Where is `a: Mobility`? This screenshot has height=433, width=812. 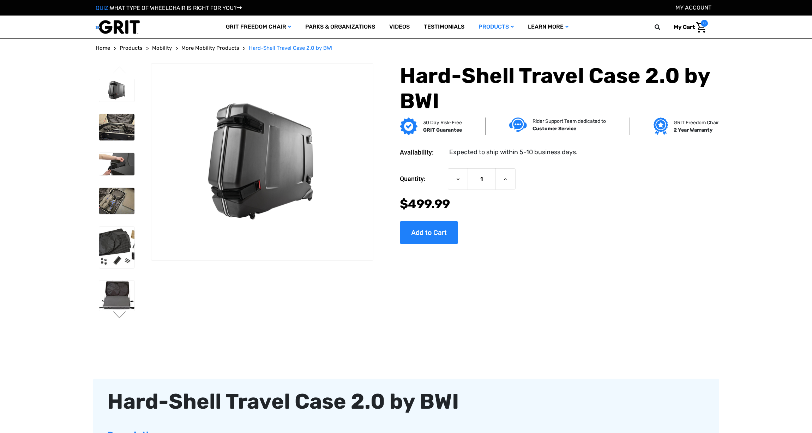 a: Mobility is located at coordinates (162, 48).